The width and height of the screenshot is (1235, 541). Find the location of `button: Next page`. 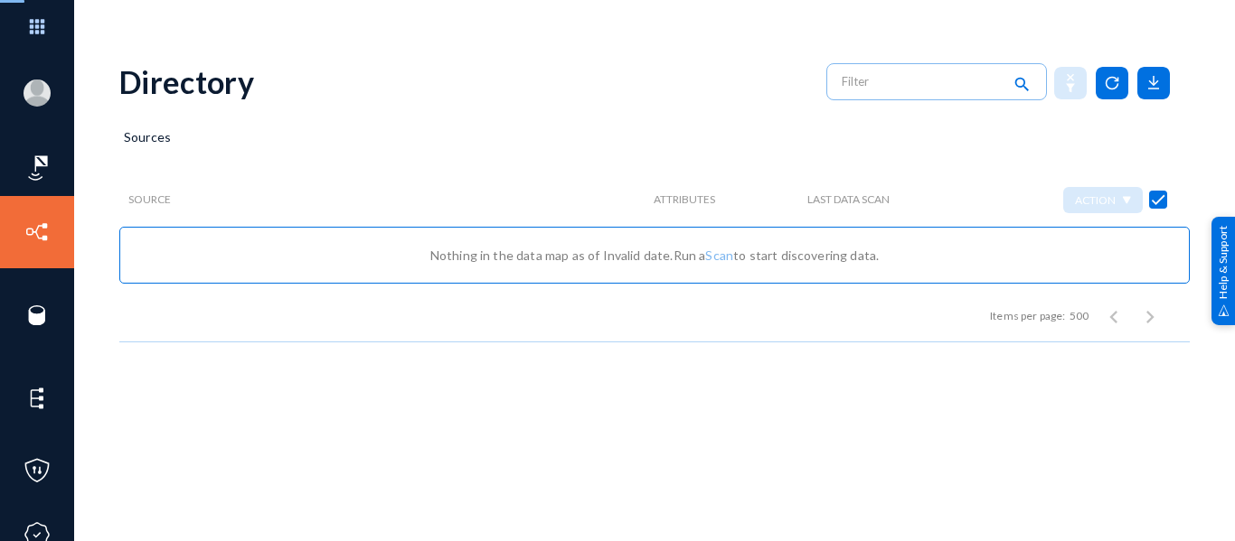

button: Next page is located at coordinates (1150, 316).